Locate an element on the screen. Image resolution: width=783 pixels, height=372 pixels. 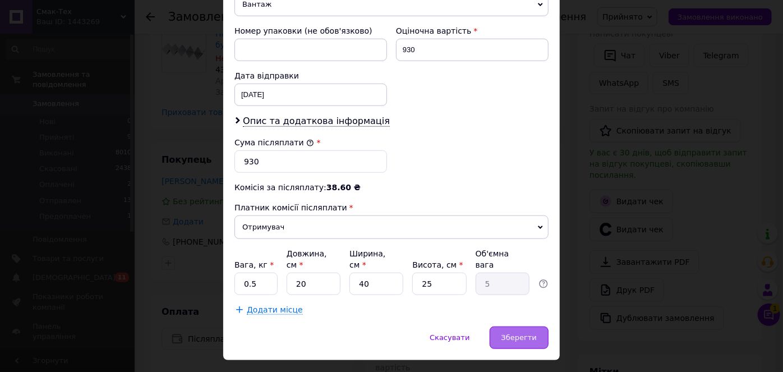
div: Дата відправки is located at coordinates (311, 76).